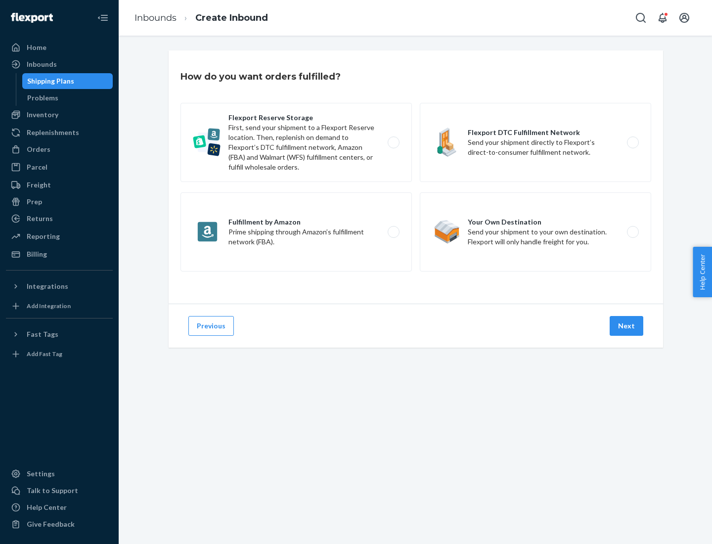 The height and width of the screenshot is (544, 712). What do you see at coordinates (59, 219) in the screenshot?
I see `a: Returns` at bounding box center [59, 219].